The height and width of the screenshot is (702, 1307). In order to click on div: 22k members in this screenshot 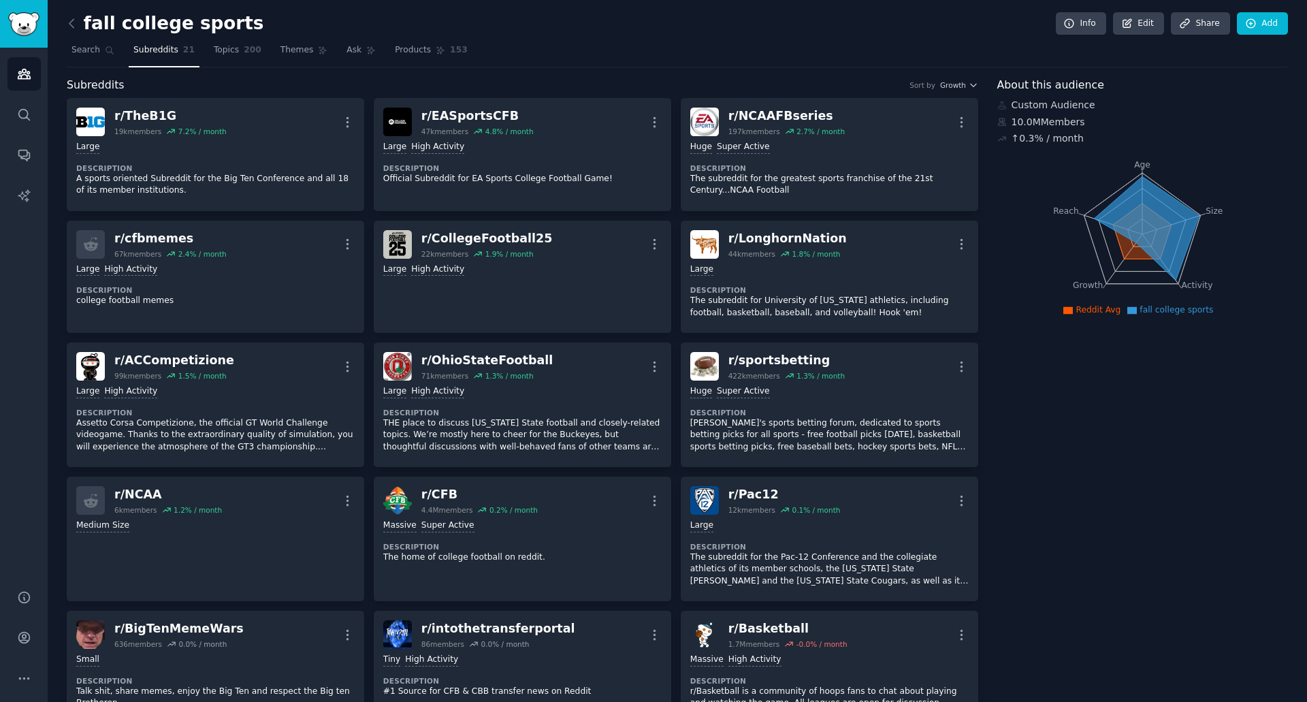, I will do `click(445, 254)`.